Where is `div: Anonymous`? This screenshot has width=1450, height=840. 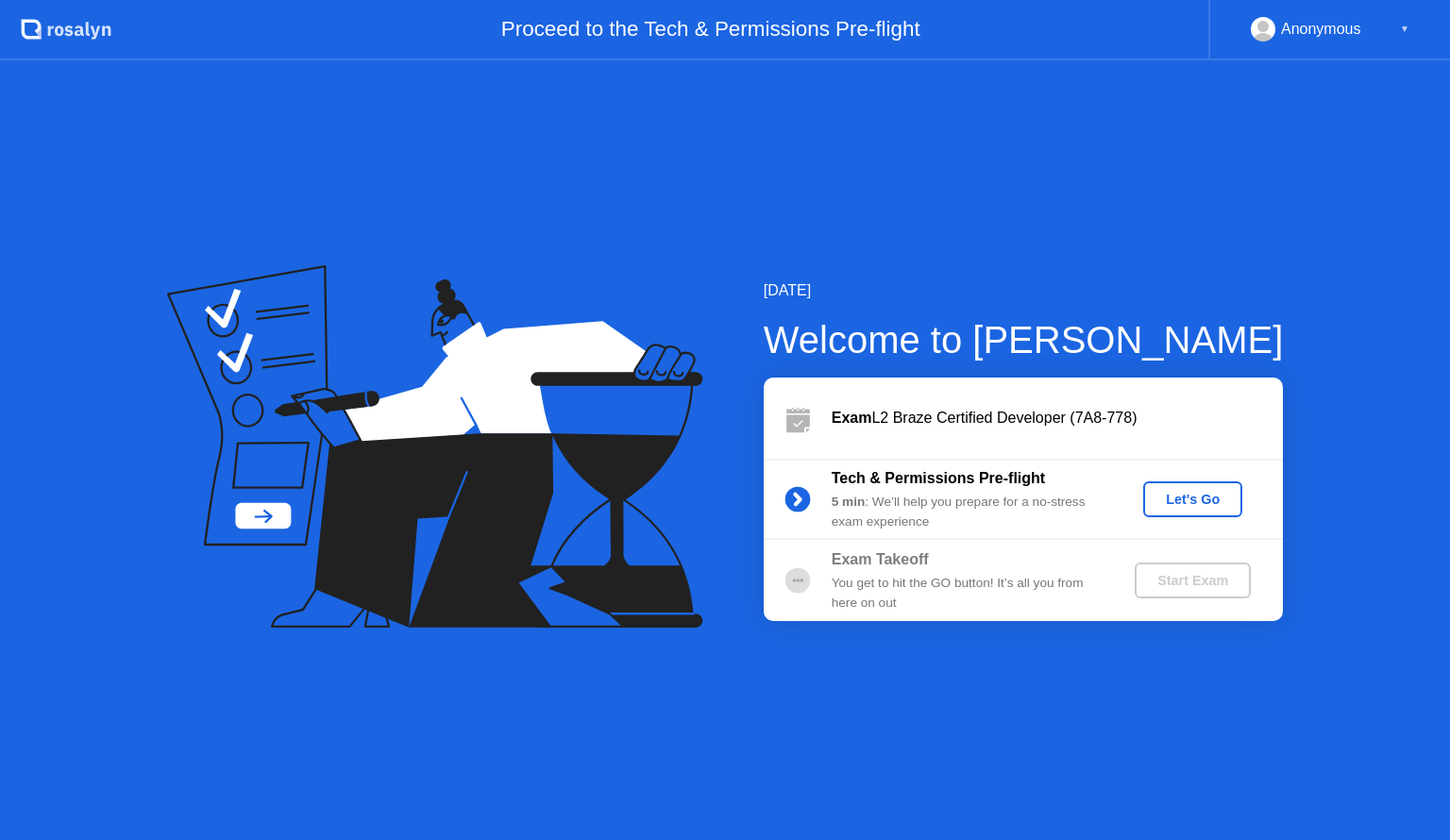 div: Anonymous is located at coordinates (1321, 29).